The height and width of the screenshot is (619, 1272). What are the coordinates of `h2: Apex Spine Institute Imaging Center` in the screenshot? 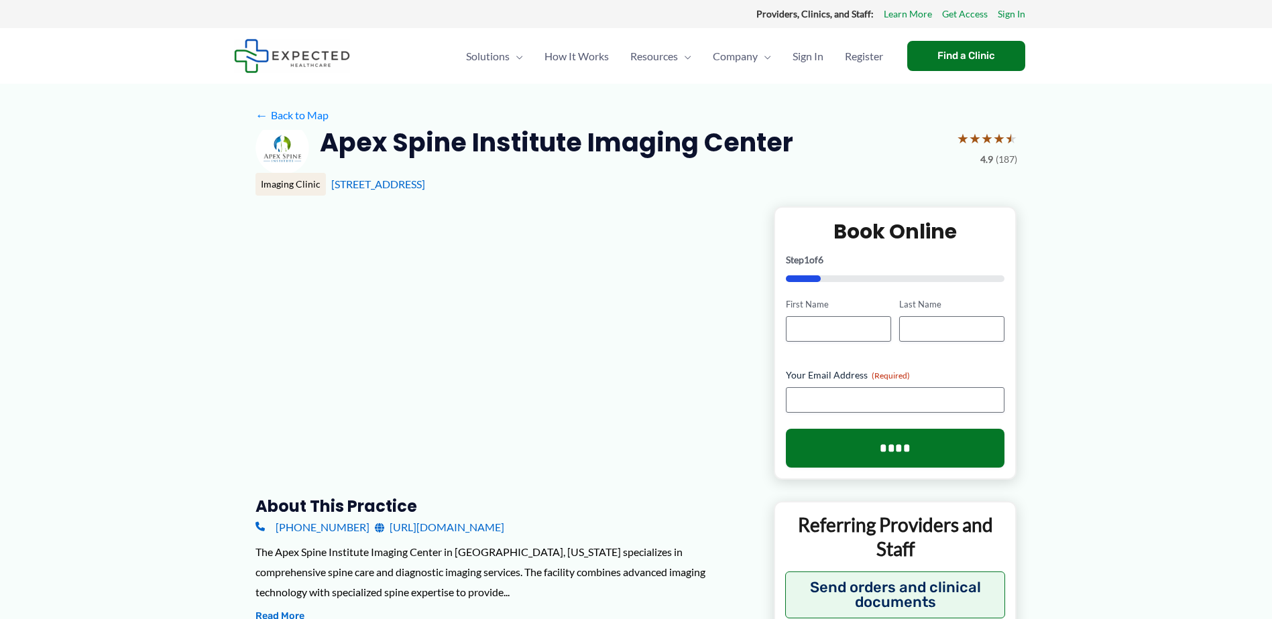 It's located at (556, 142).